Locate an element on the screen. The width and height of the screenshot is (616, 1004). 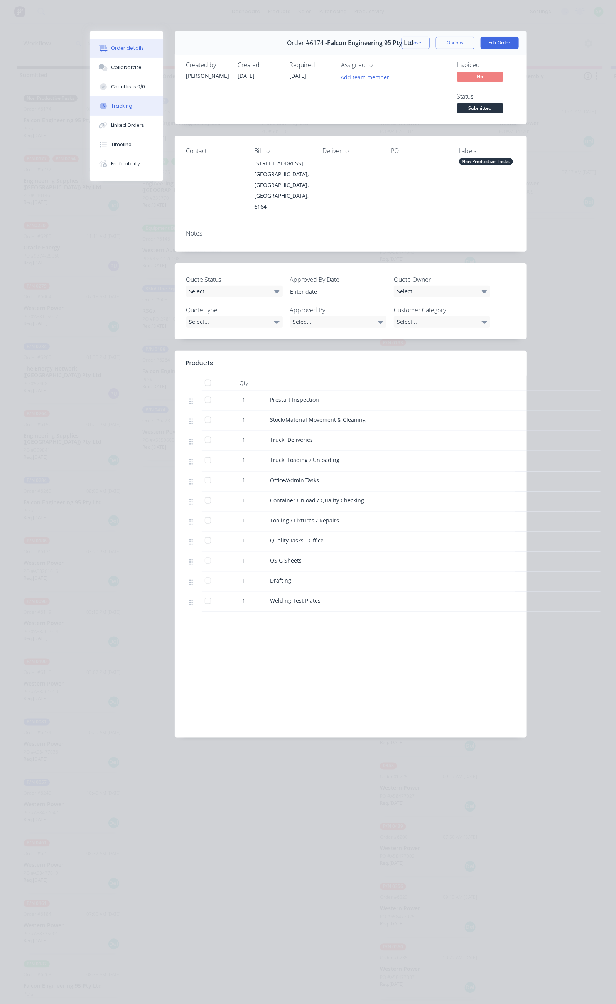
div: Assigned to is located at coordinates (380, 65).